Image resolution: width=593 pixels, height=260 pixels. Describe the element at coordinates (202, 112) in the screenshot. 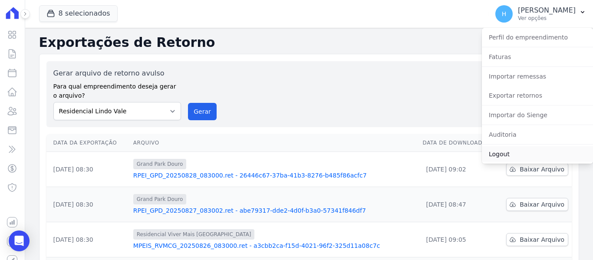

I see `button: Gerar` at that location.